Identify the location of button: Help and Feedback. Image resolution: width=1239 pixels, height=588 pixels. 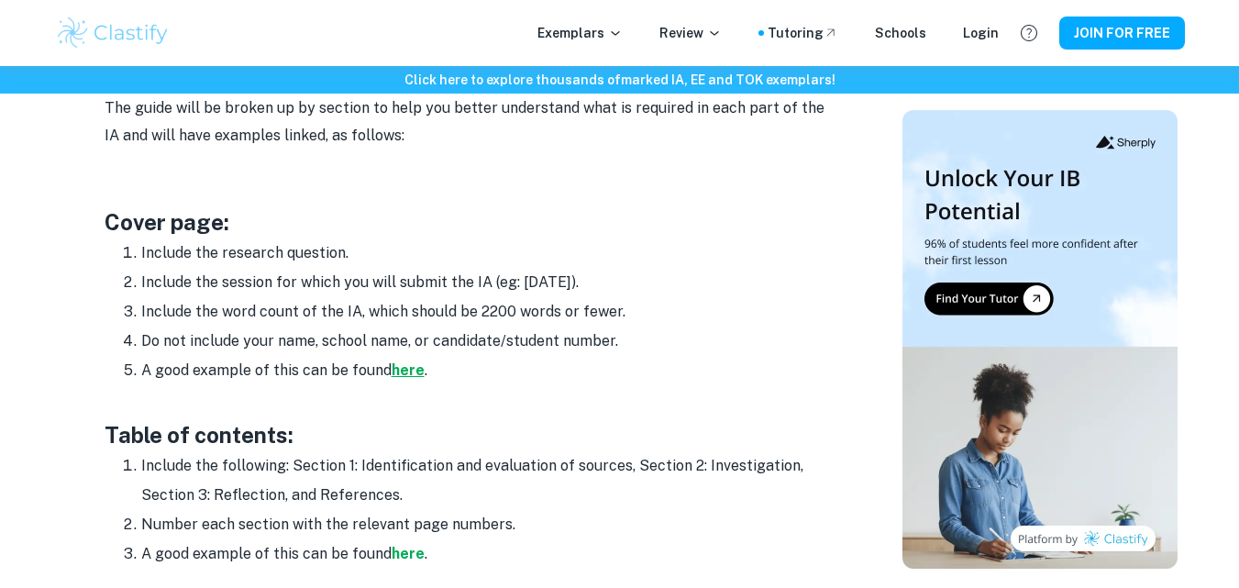
(1029, 33).